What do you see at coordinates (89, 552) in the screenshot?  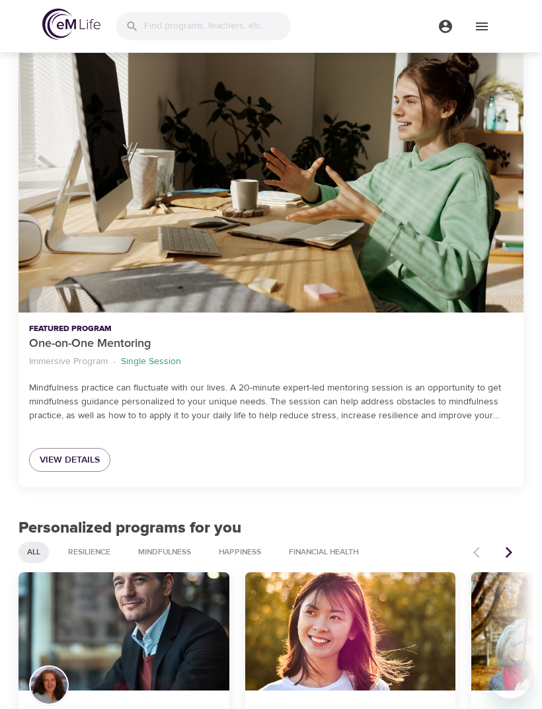 I see `span: Resilience` at bounding box center [89, 552].